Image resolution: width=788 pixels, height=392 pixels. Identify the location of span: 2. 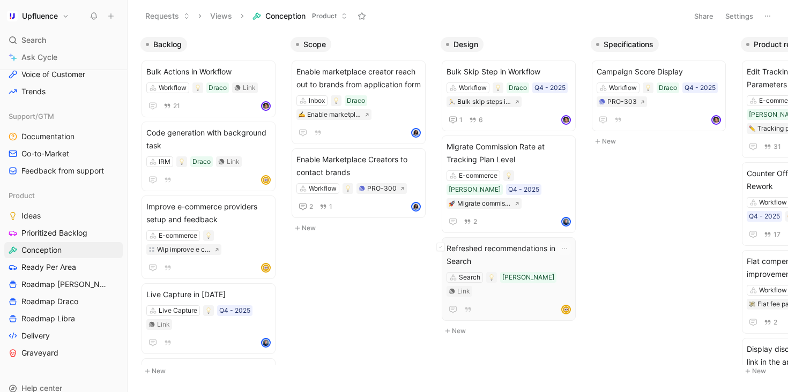
(311, 207).